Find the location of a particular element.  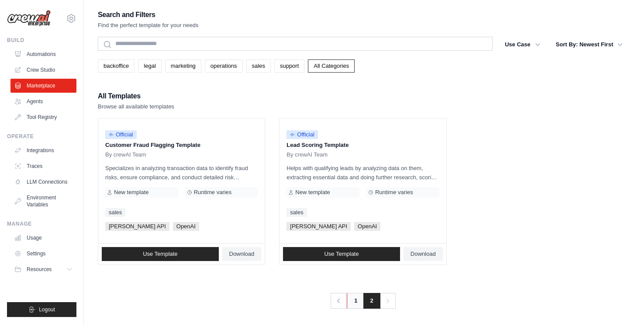

a: Crew Studio is located at coordinates (43, 70).